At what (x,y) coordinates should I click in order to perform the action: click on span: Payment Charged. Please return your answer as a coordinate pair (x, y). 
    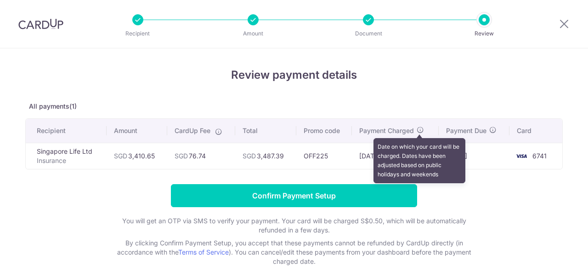
    Looking at the image, I should click on (387, 131).